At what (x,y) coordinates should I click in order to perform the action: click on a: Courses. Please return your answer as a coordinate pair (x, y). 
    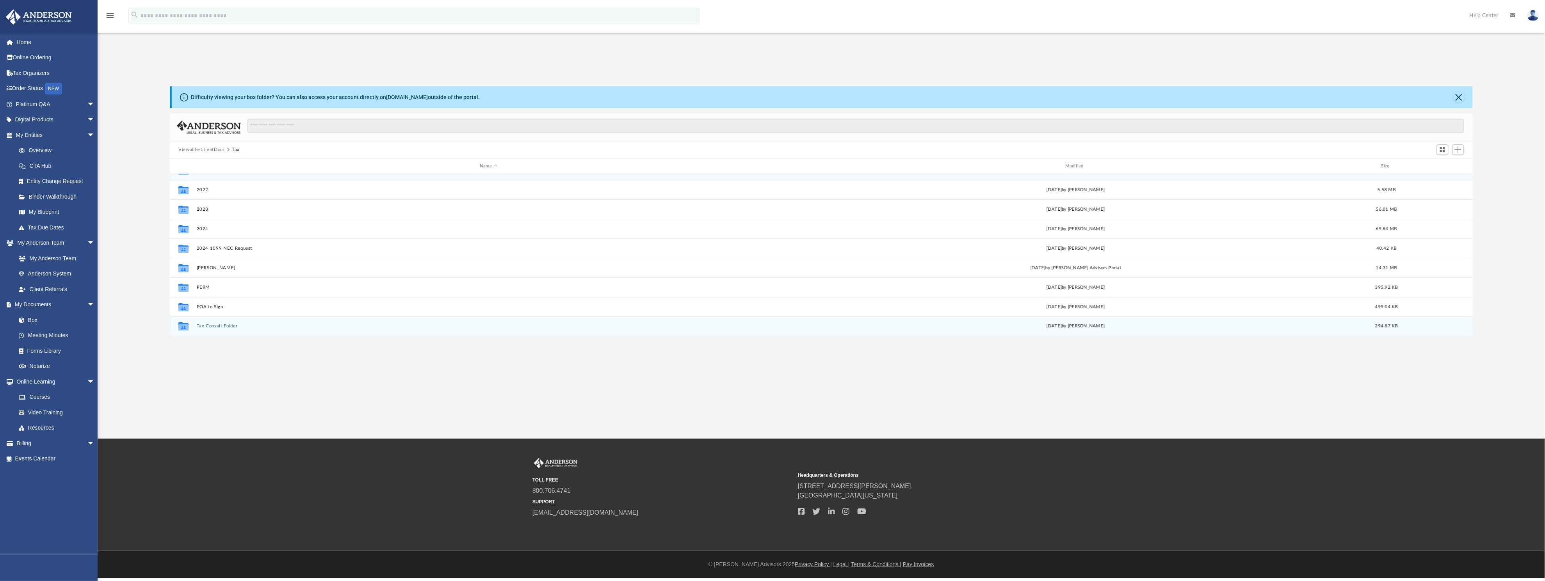
    Looking at the image, I should click on (57, 397).